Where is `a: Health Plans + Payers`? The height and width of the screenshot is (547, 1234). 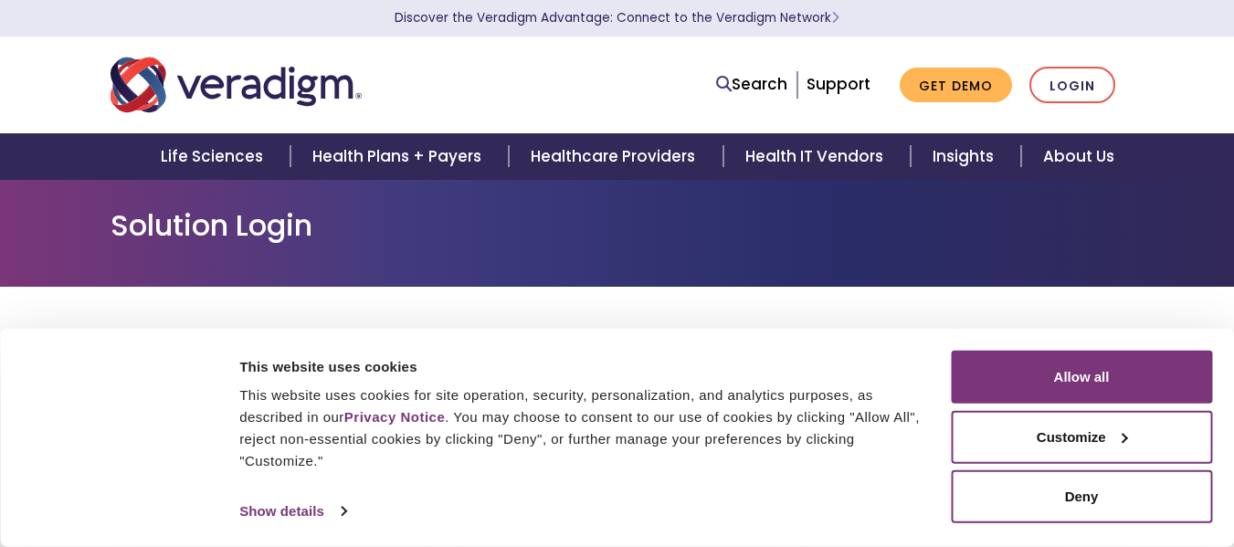 a: Health Plans + Payers is located at coordinates (399, 156).